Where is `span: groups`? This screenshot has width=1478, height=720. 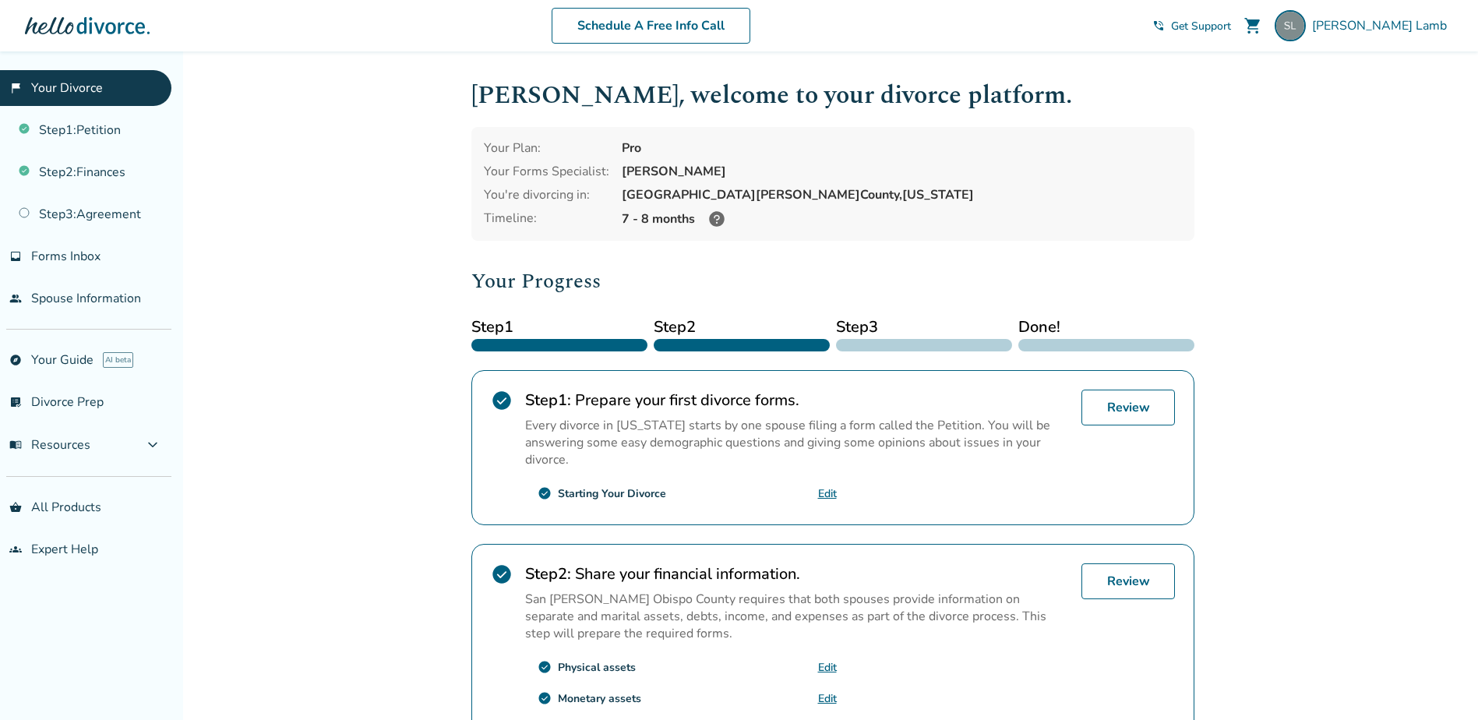 span: groups is located at coordinates (16, 549).